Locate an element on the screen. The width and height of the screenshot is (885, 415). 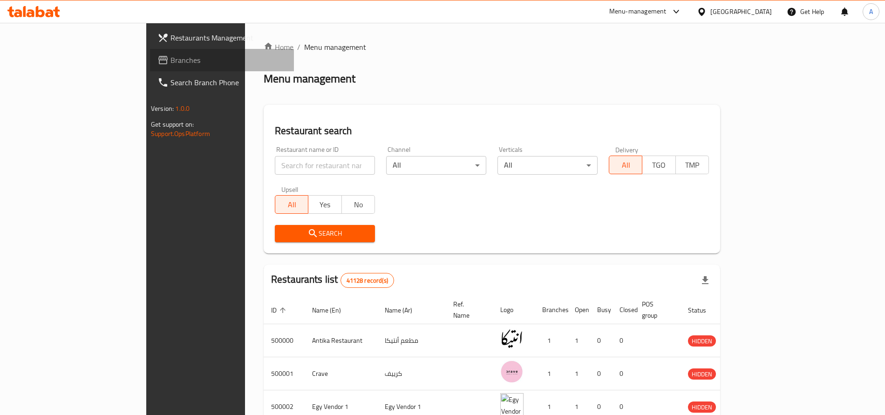
div: Total records count is located at coordinates (367, 280).